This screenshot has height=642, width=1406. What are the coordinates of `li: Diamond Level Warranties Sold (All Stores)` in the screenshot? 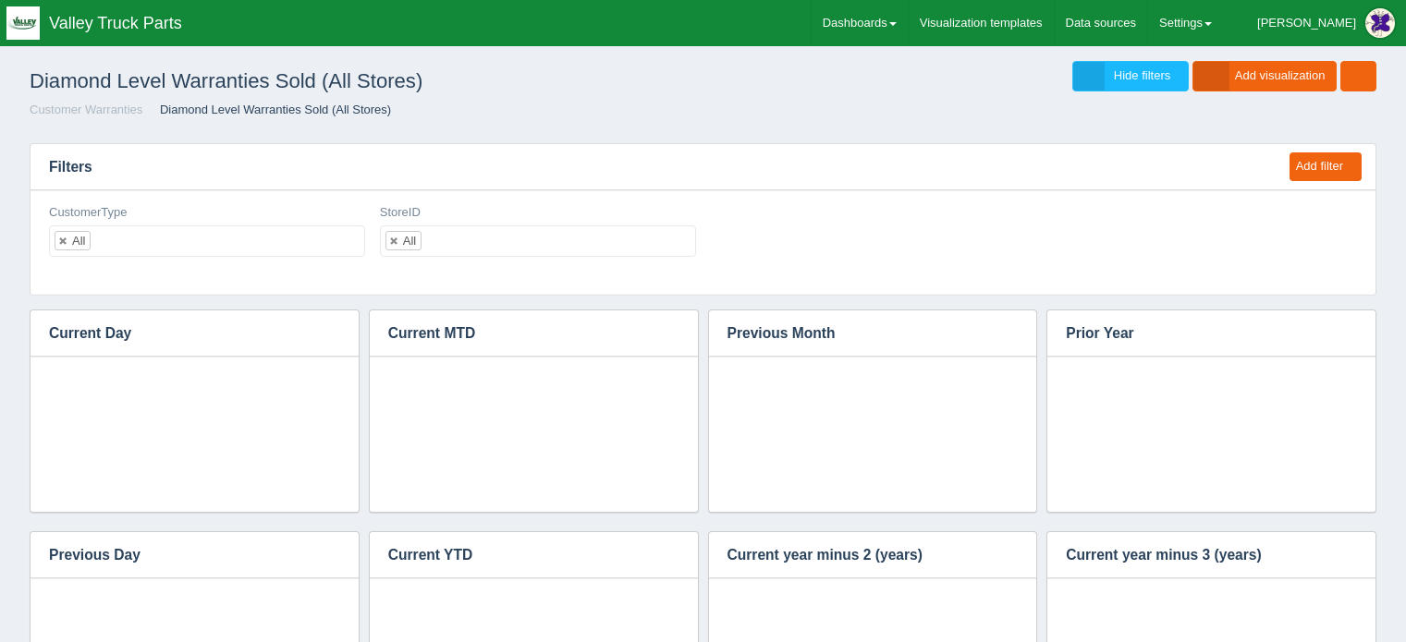 It's located at (268, 110).